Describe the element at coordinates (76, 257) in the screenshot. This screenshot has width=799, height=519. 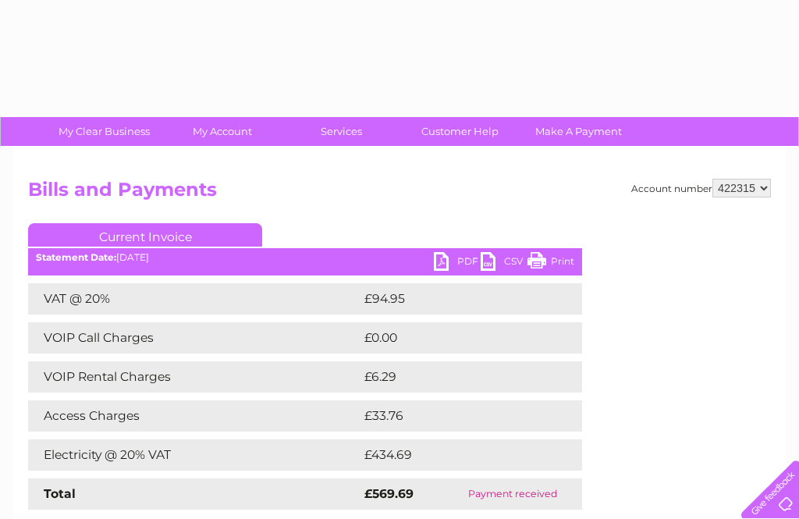
I see `b: Statement Date:` at that location.